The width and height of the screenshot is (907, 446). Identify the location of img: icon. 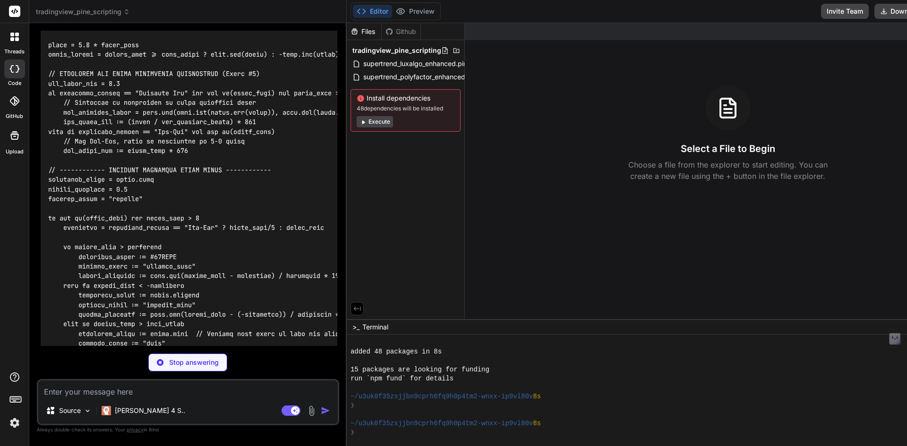
(325, 411).